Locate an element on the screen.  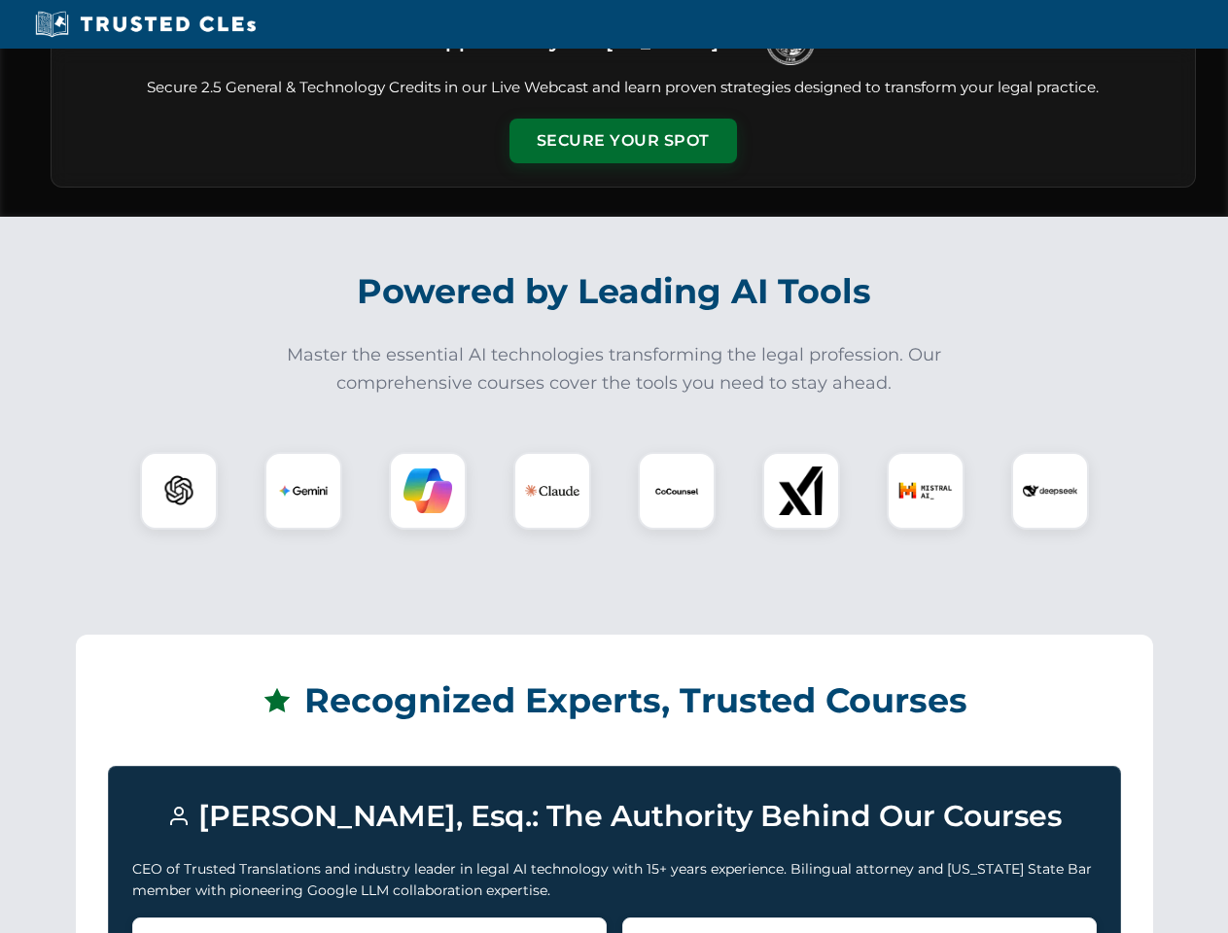
div: ChatGPT is located at coordinates (179, 491).